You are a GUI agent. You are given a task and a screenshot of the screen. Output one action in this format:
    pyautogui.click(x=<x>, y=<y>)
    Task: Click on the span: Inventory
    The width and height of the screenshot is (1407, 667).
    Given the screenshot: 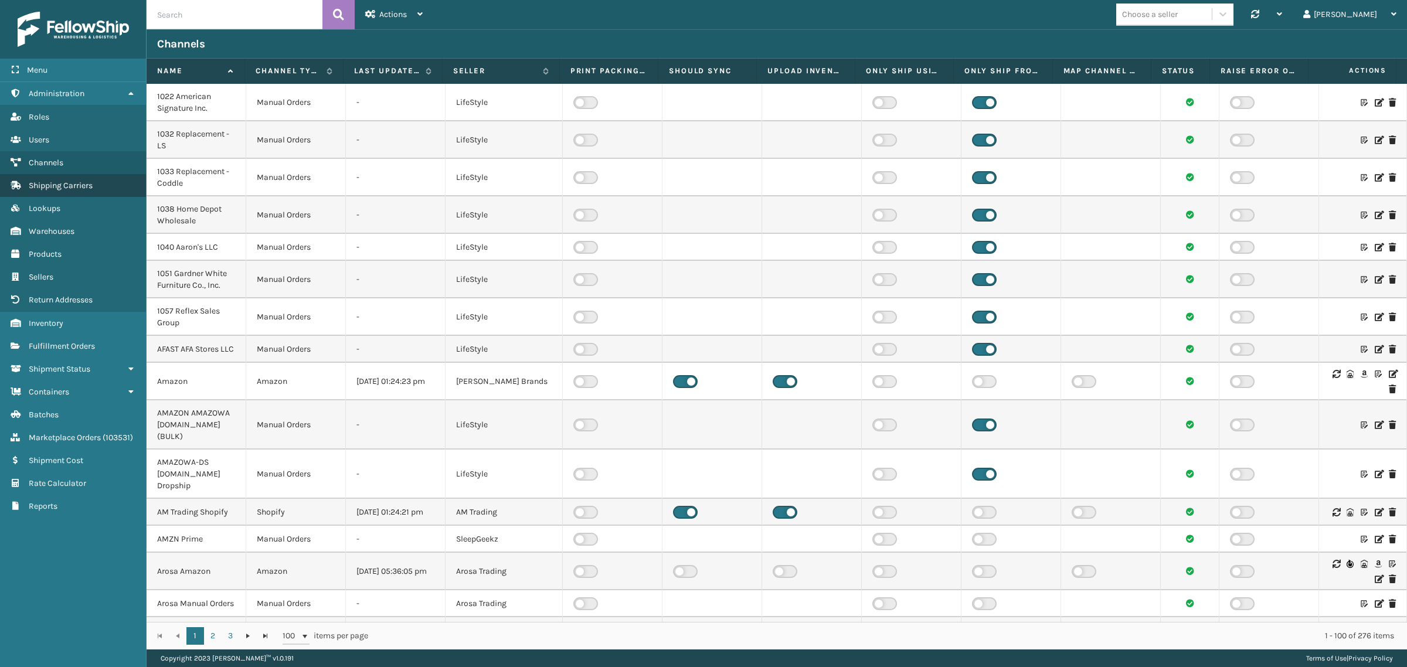 What is the action you would take?
    pyautogui.click(x=46, y=323)
    